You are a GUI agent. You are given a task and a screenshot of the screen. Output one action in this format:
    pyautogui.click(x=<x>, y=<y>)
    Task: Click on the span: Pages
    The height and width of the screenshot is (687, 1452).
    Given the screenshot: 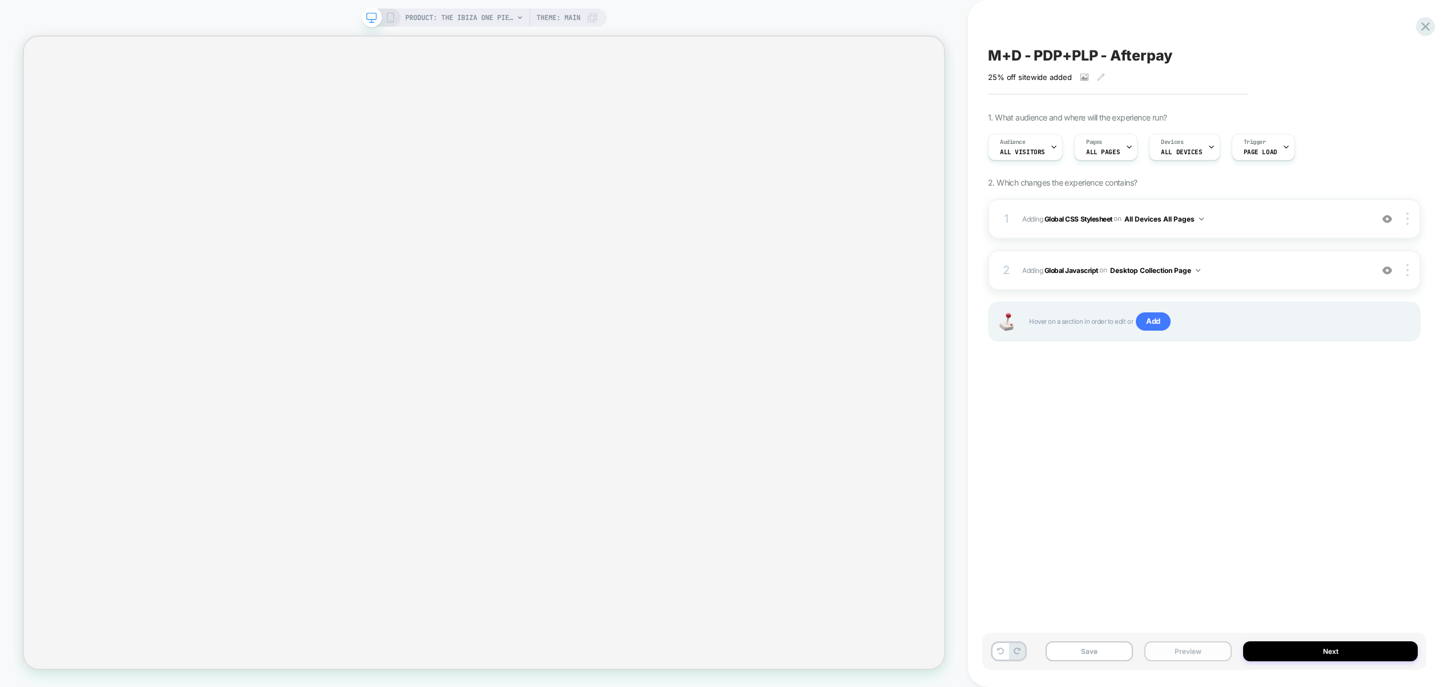 What is the action you would take?
    pyautogui.click(x=1095, y=142)
    